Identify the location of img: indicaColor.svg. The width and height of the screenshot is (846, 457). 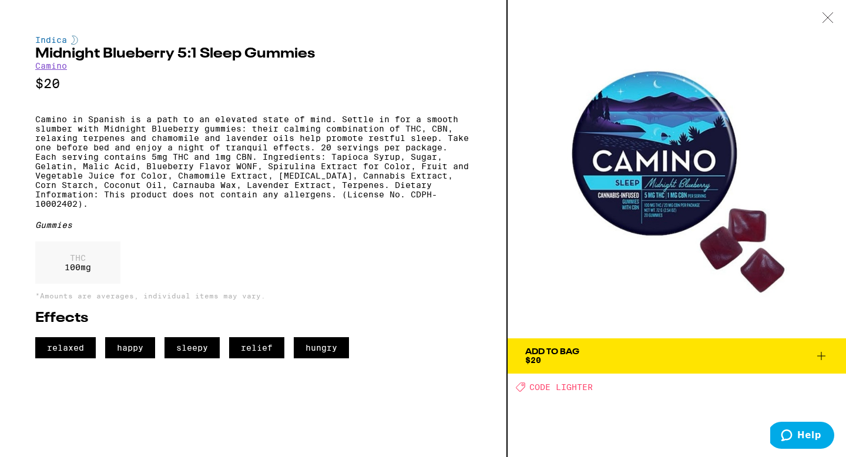
(75, 40).